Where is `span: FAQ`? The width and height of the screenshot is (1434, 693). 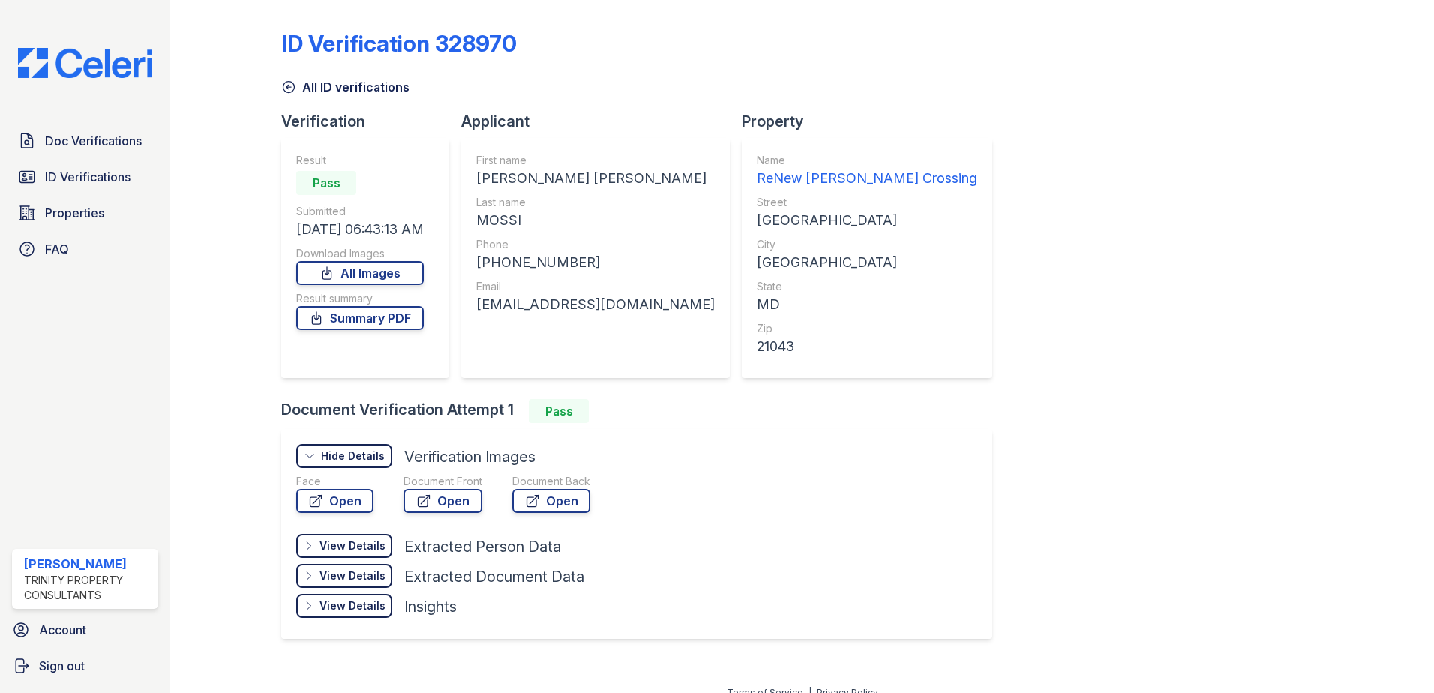 span: FAQ is located at coordinates (57, 249).